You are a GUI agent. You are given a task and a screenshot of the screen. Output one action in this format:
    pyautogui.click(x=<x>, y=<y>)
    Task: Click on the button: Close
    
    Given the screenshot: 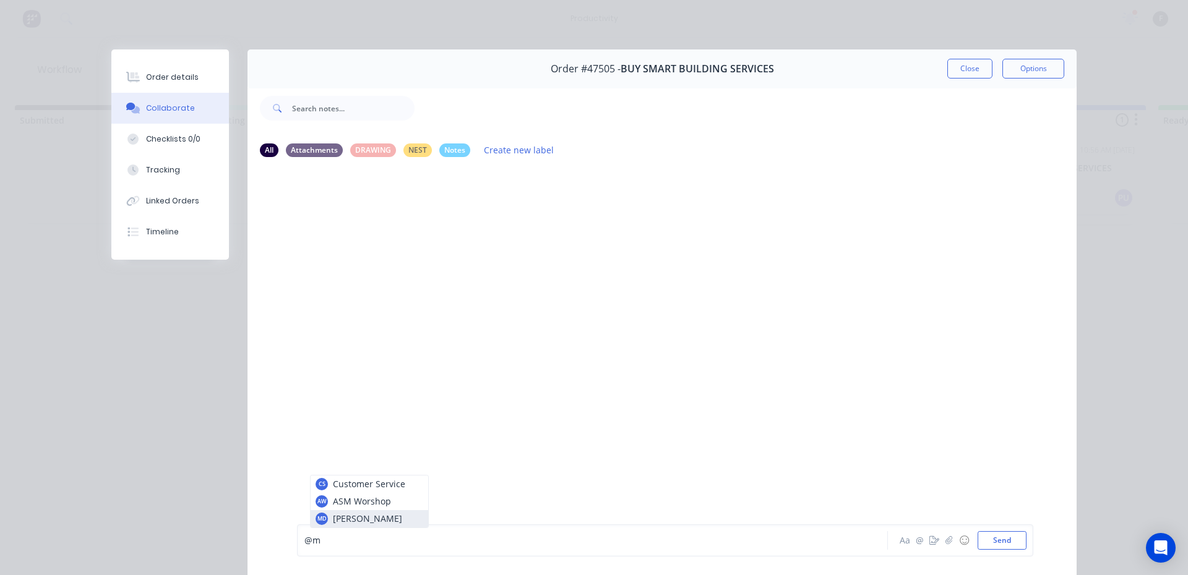 What is the action you would take?
    pyautogui.click(x=969, y=69)
    